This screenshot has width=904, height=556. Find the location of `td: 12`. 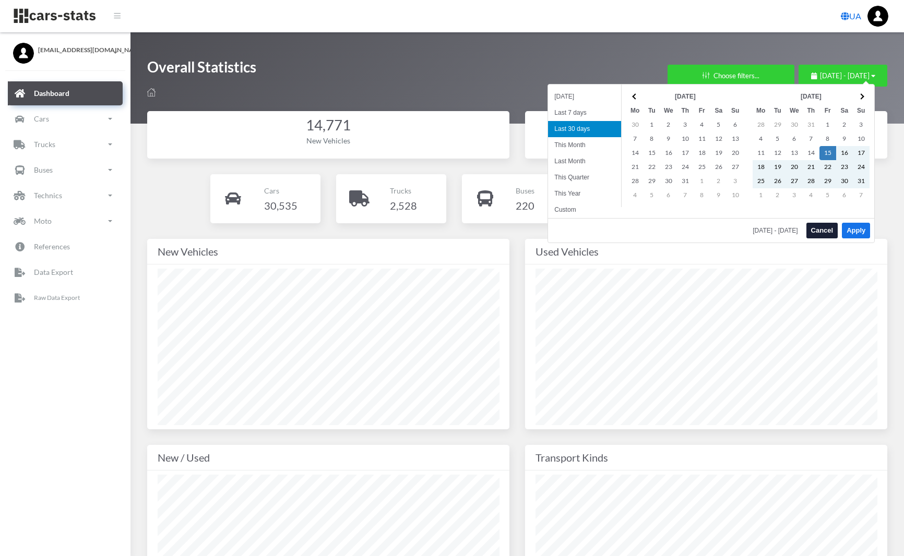

td: 12 is located at coordinates (777, 153).